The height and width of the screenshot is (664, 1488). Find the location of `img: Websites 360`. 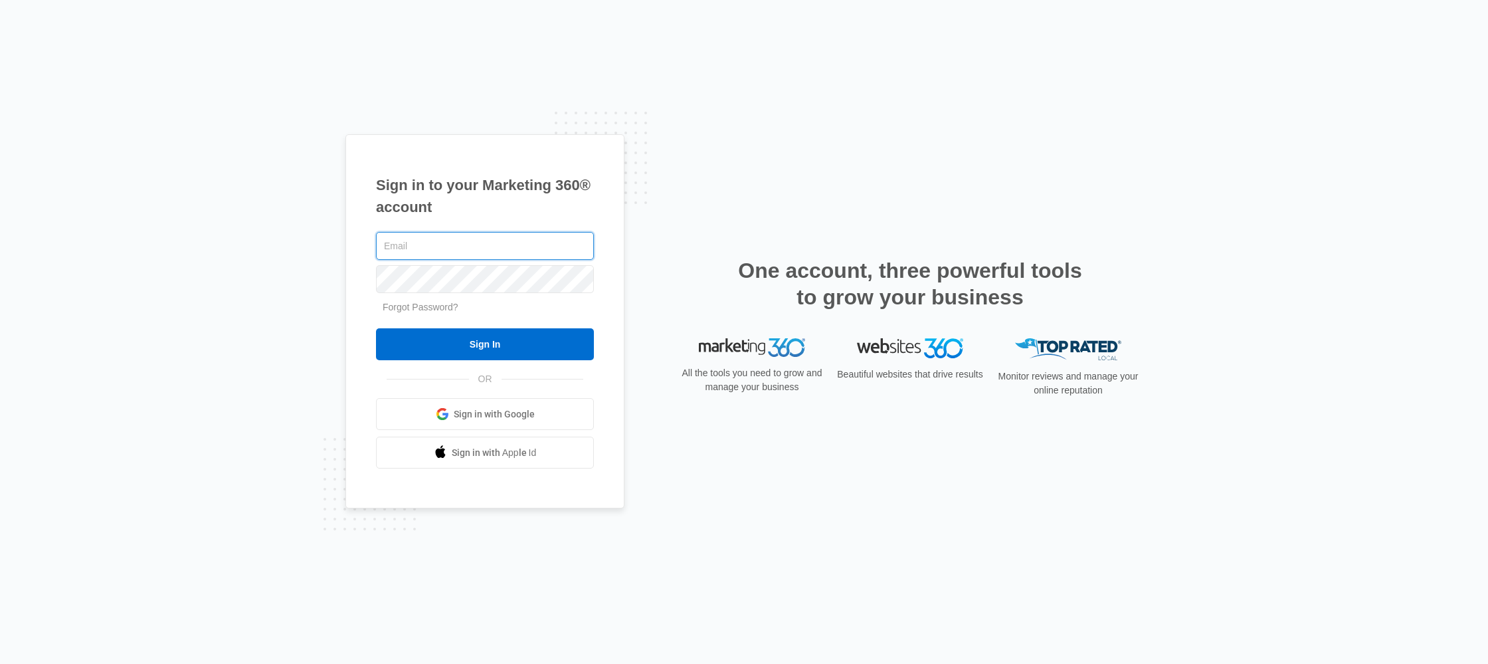

img: Websites 360 is located at coordinates (910, 347).